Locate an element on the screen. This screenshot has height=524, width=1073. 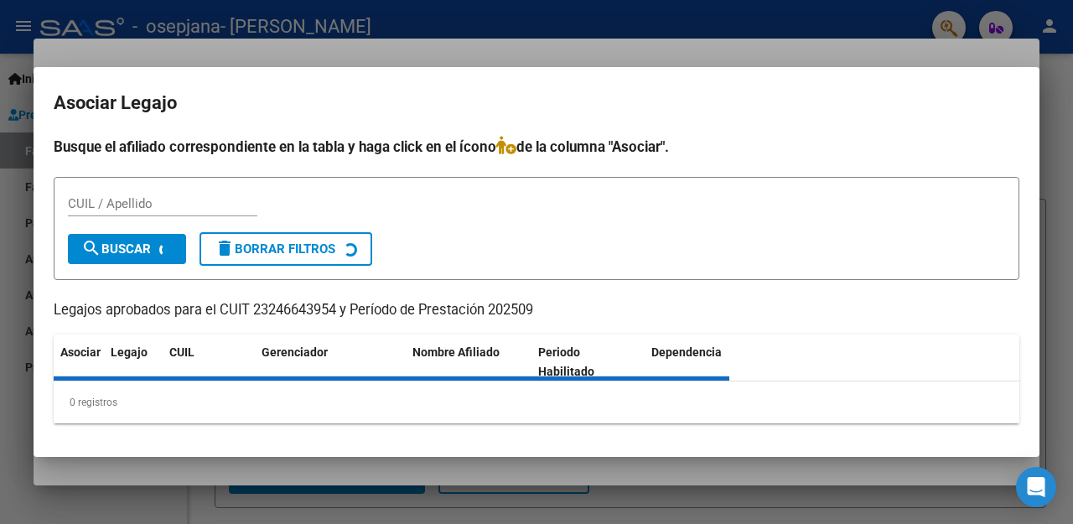
datatable-header-cell: Gerenciador is located at coordinates (330, 362).